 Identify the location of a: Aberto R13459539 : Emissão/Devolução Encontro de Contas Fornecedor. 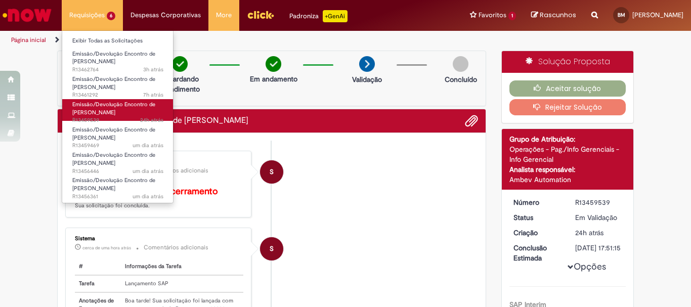
(118, 110).